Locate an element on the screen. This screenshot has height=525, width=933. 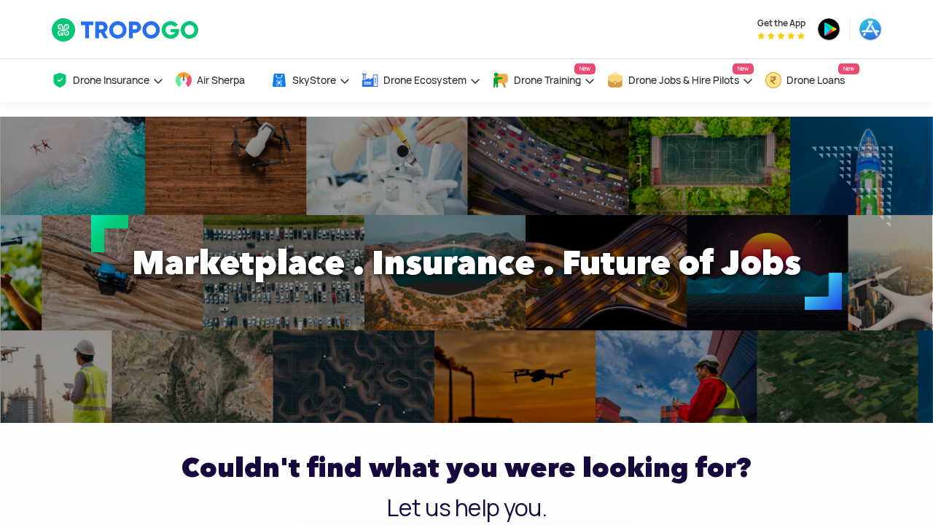
a: Drone Jobs & Hire PilotsNew is located at coordinates (680, 80).